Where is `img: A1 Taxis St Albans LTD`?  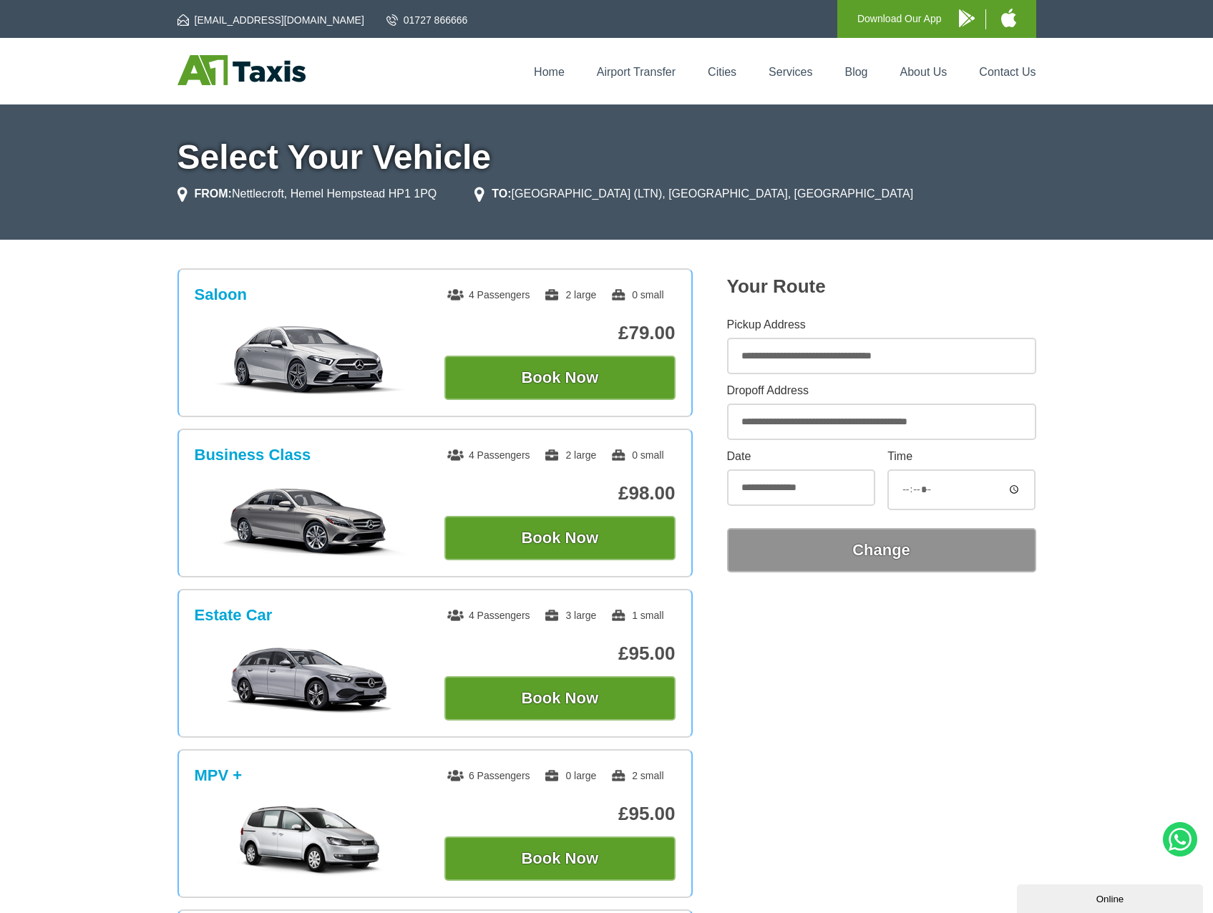
img: A1 Taxis St Albans LTD is located at coordinates (241, 70).